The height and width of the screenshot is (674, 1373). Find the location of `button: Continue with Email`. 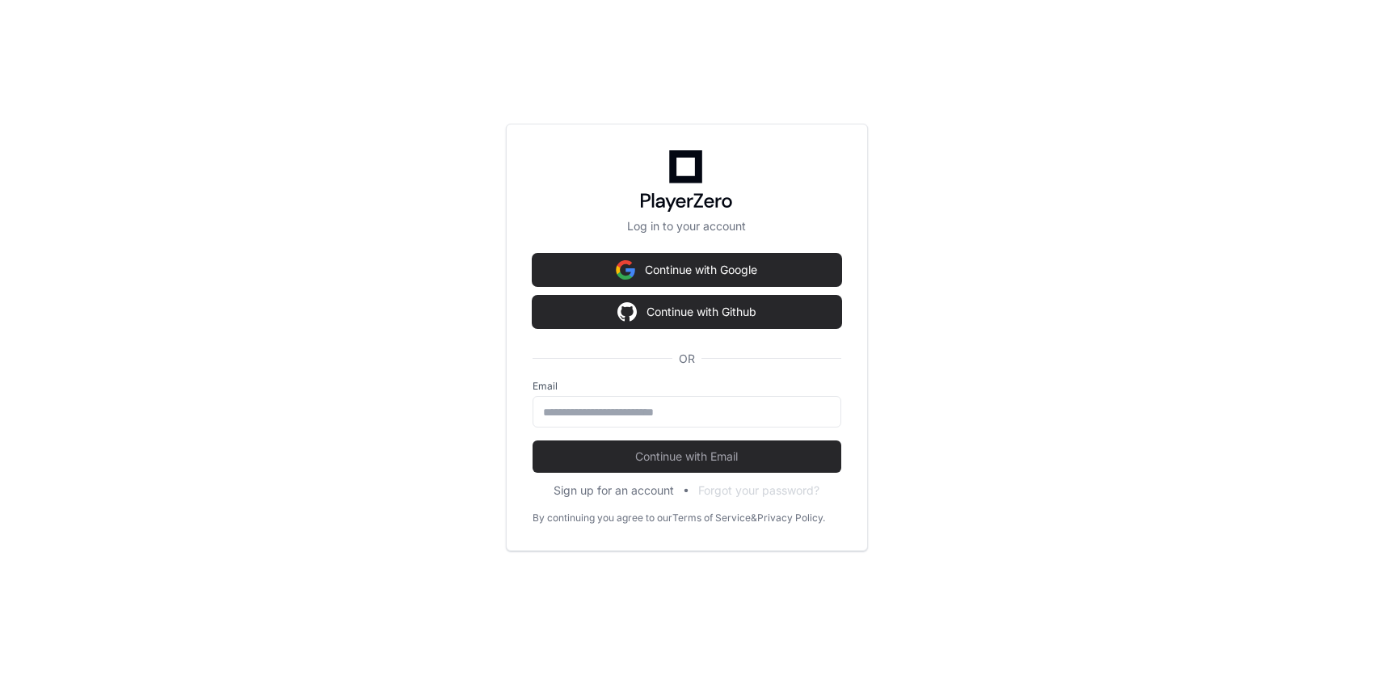

button: Continue with Email is located at coordinates (687, 457).